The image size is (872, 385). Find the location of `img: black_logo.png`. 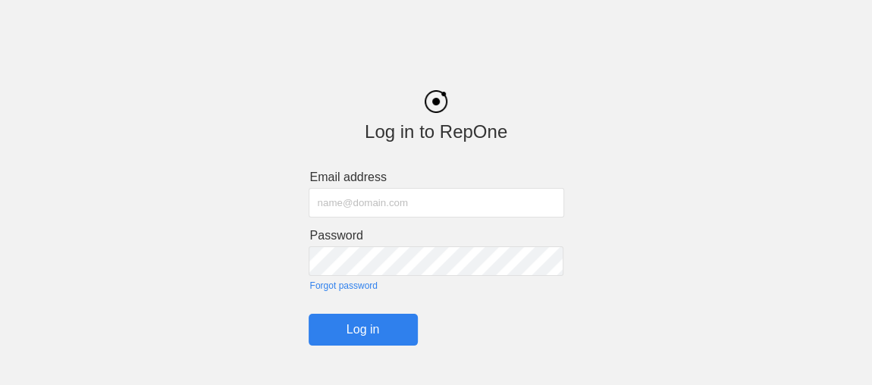

img: black_logo.png is located at coordinates (436, 102).